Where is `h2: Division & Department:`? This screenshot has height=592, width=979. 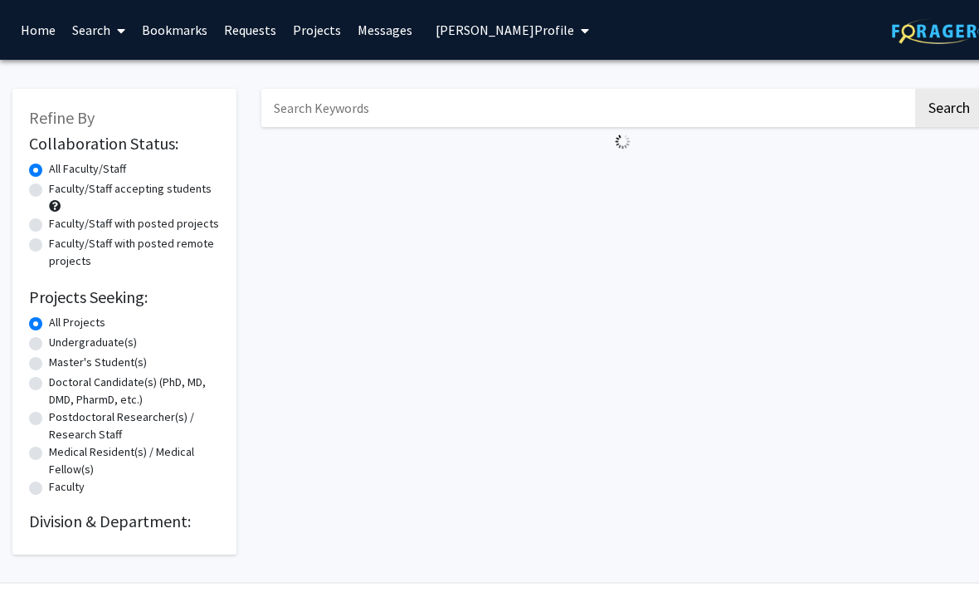 h2: Division & Department: is located at coordinates (124, 521).